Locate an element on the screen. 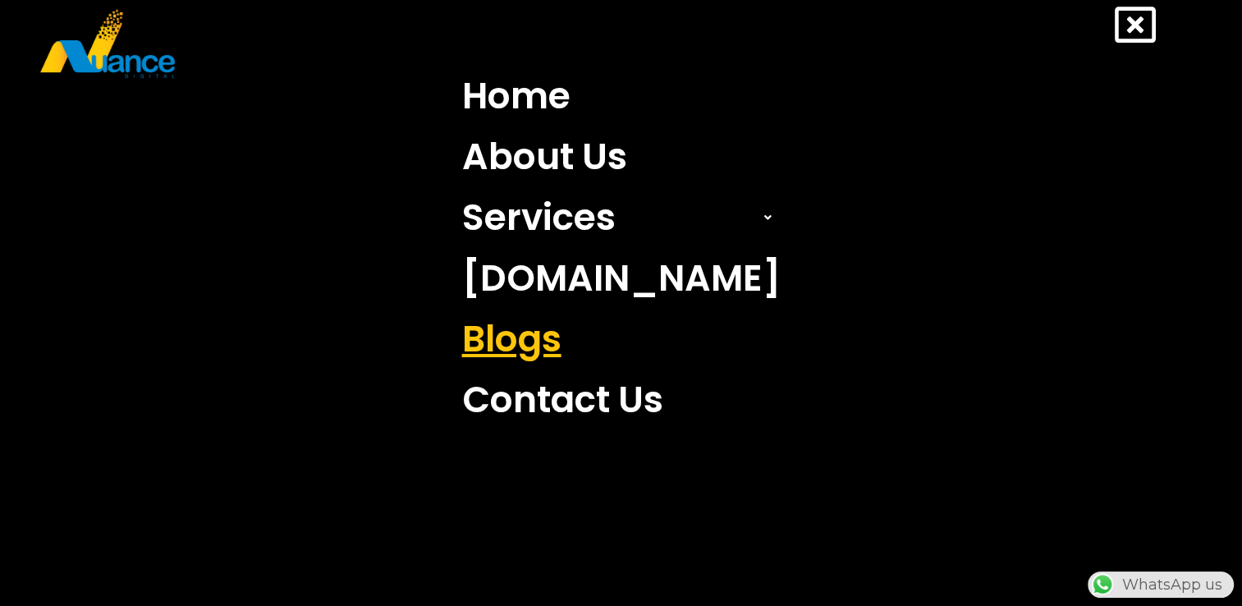 Image resolution: width=1242 pixels, height=606 pixels. a: About Us is located at coordinates (621, 157).